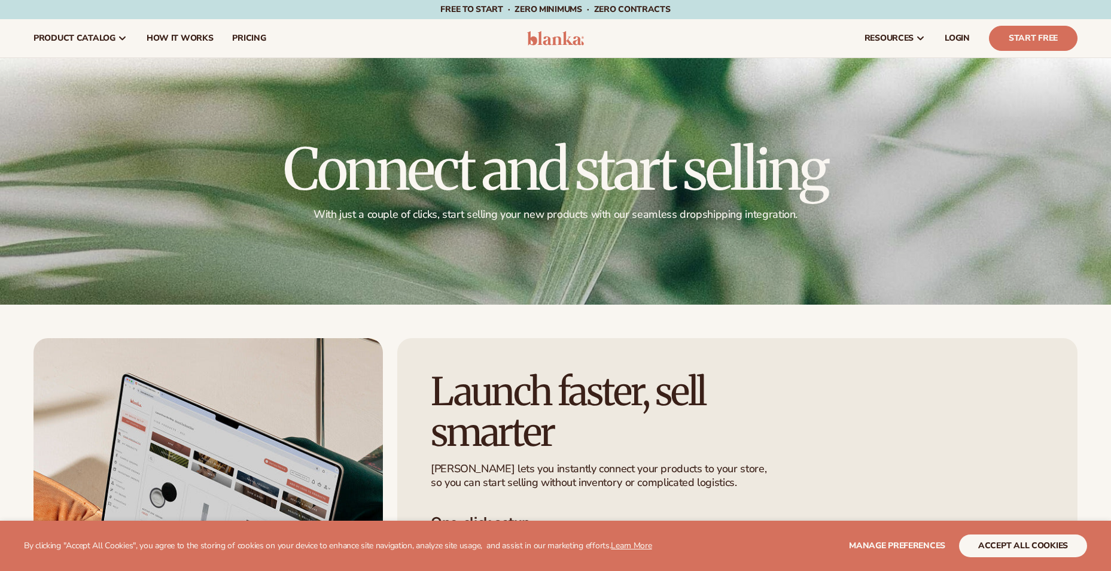  What do you see at coordinates (737, 522) in the screenshot?
I see `h3: One-click setup` at bounding box center [737, 522].